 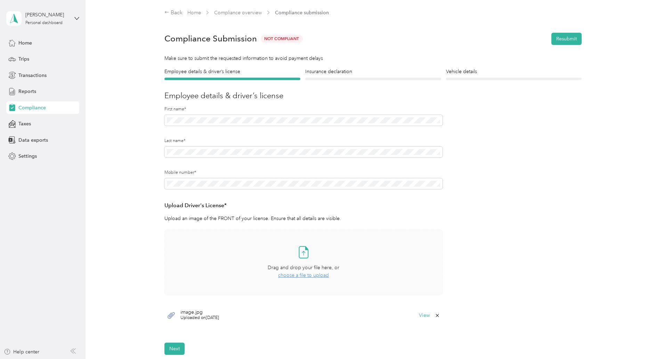 I want to click on span: choose a file to upload, so click(x=304, y=275).